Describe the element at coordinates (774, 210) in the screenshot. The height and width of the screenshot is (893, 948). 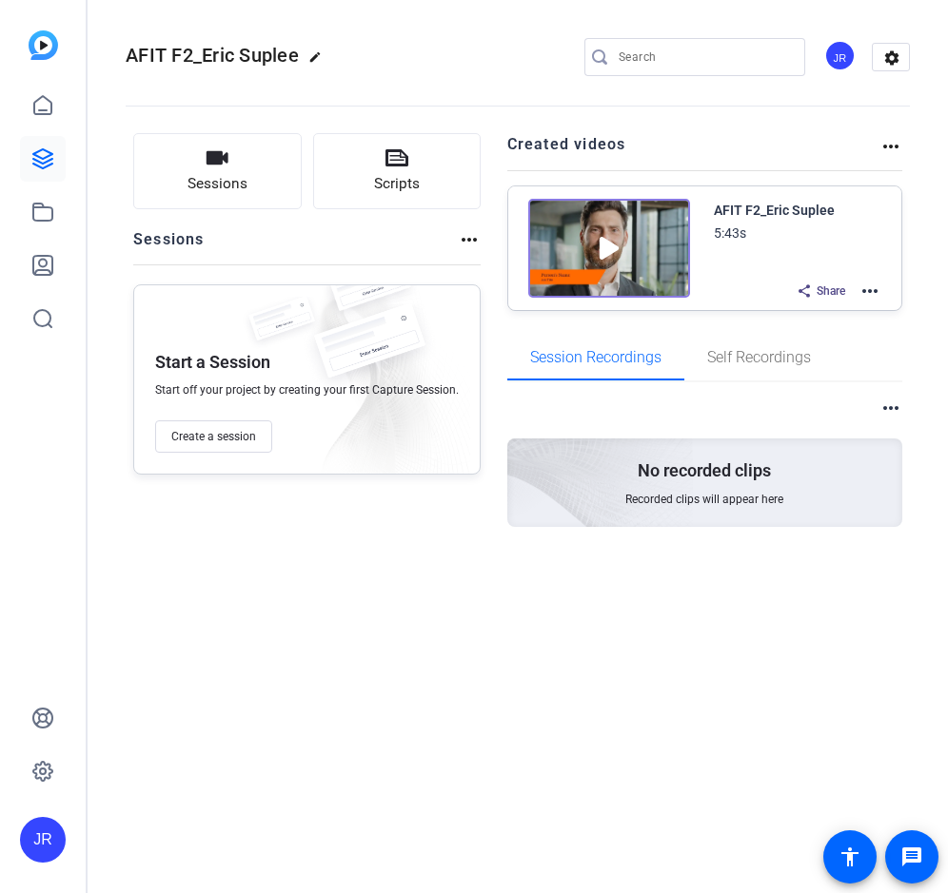
I see `div: AFIT F2_Eric Suplee` at that location.